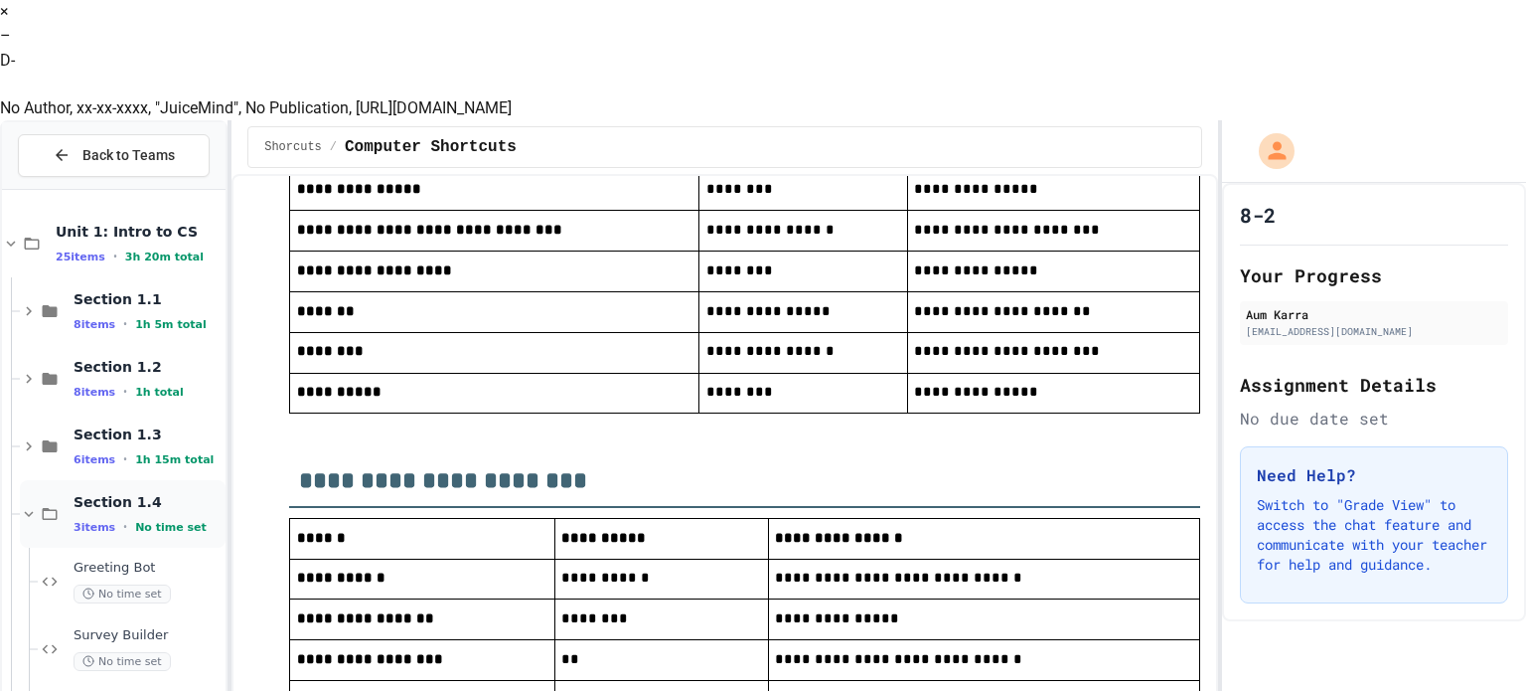  What do you see at coordinates (1258, 215) in the screenshot?
I see `h1: 8-2` at bounding box center [1258, 215].